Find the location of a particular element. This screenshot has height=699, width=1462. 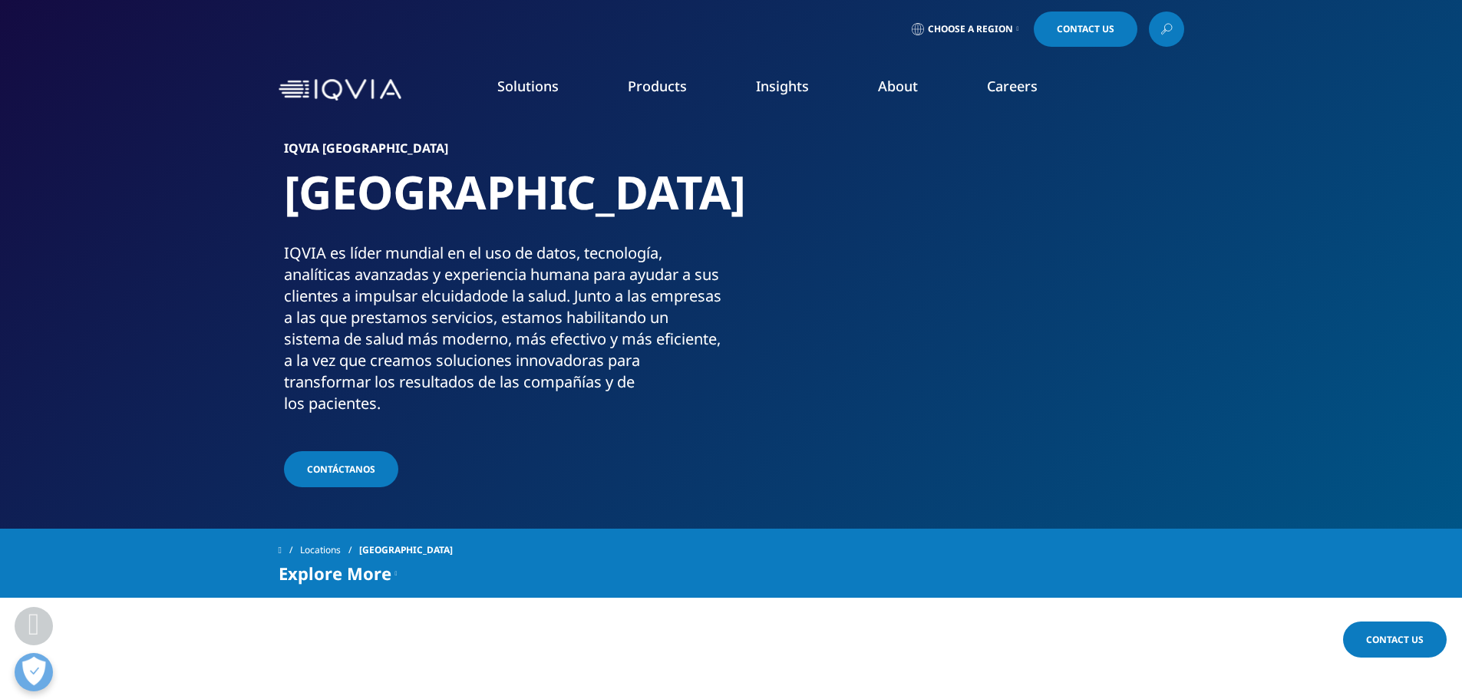

span: cuidado is located at coordinates (462, 295).